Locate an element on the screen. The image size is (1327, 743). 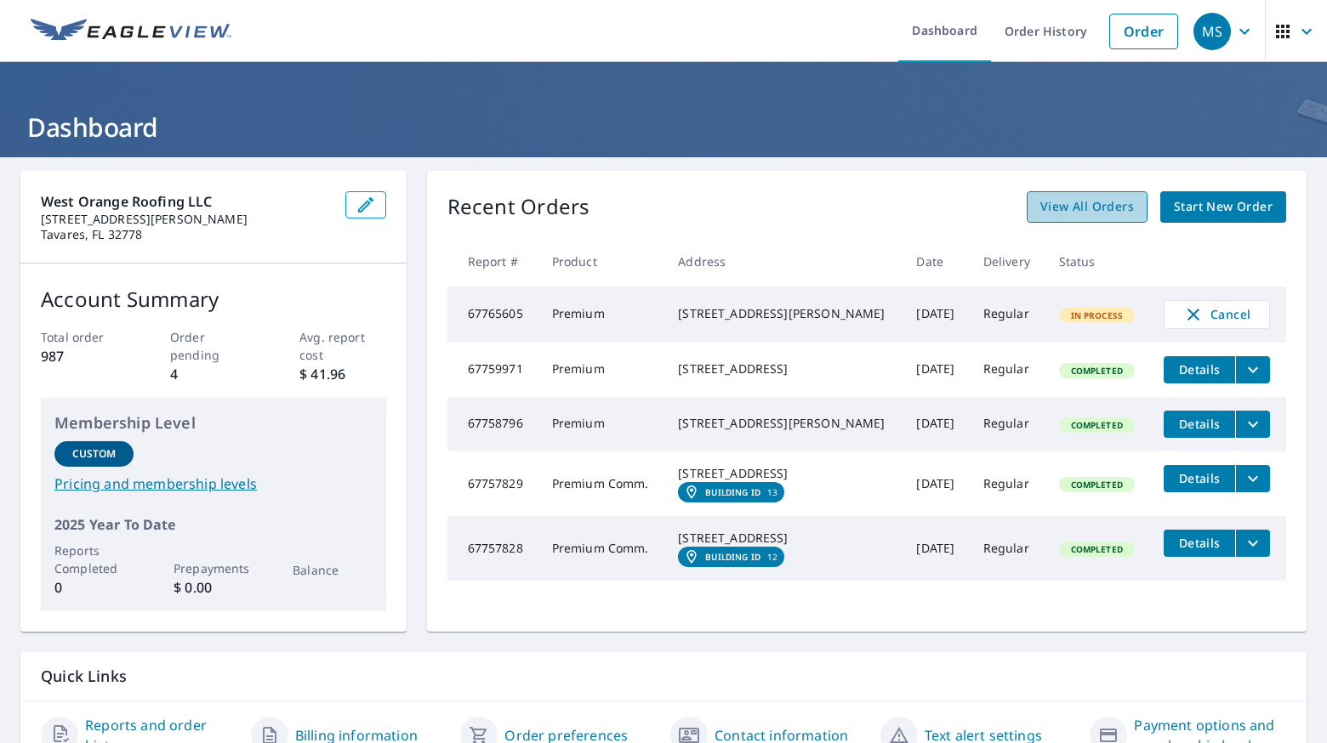
button: detailsBtn-67759971 is located at coordinates (1199, 370).